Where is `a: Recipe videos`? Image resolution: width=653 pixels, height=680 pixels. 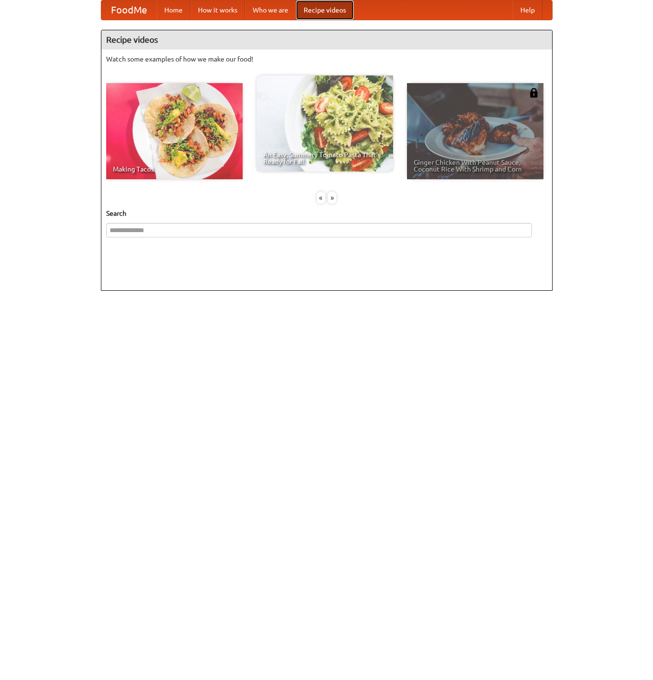 a: Recipe videos is located at coordinates (325, 10).